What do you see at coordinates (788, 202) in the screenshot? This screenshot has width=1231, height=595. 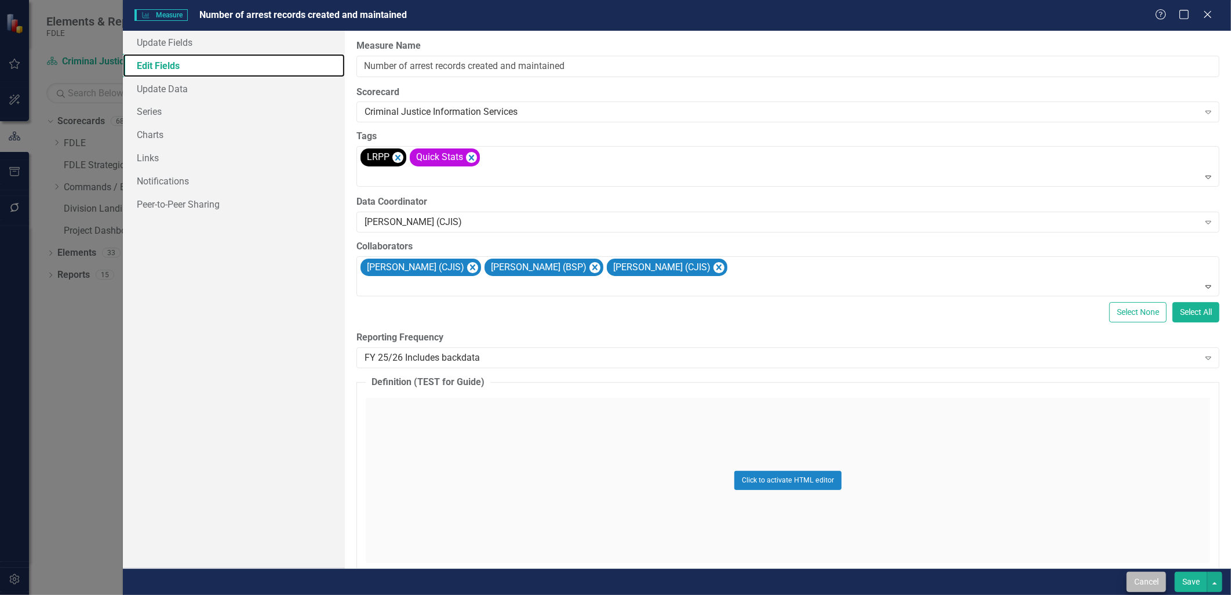 I see `label: Data Coordinator` at bounding box center [788, 202].